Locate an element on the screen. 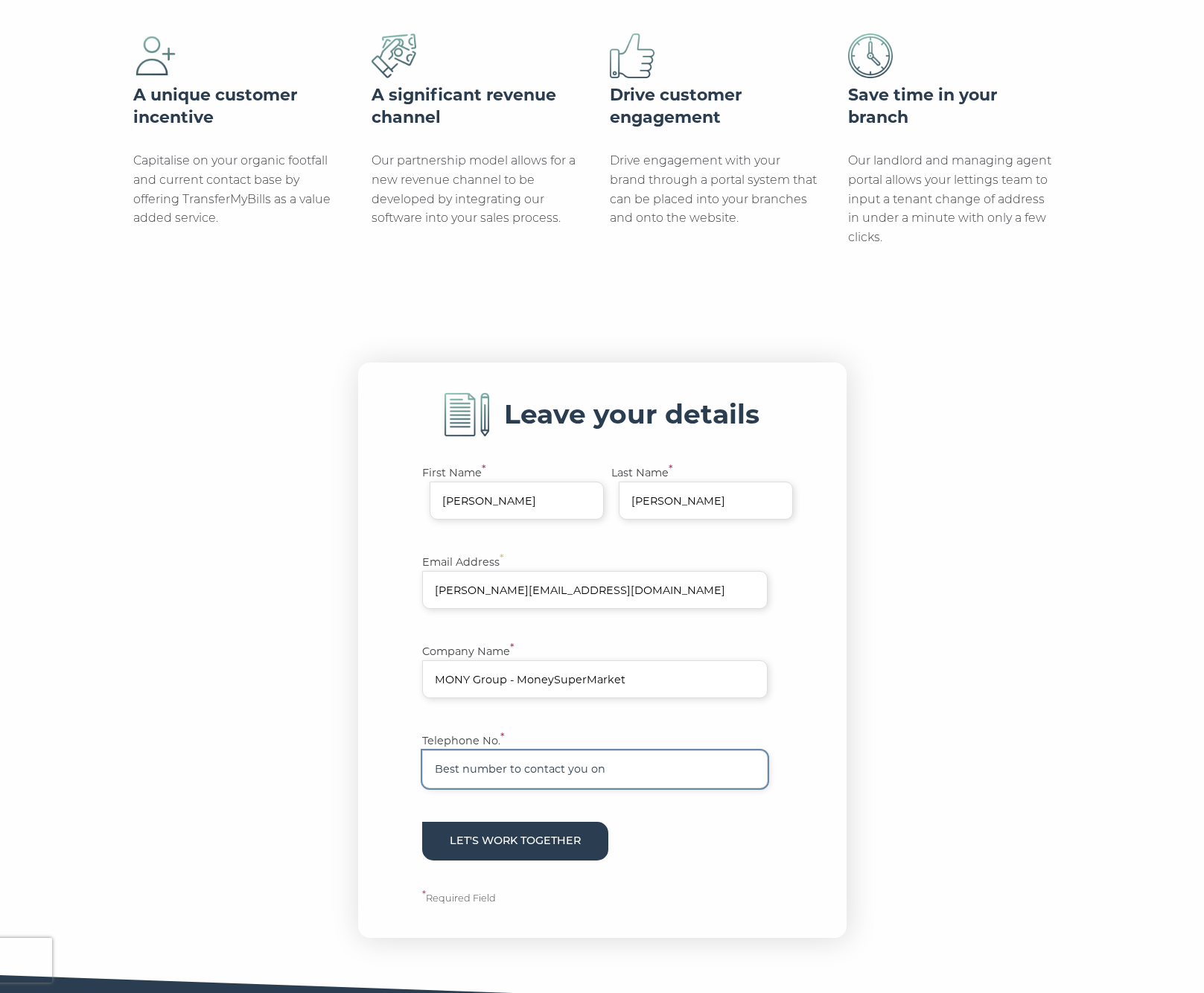 This screenshot has width=1204, height=993. input: Email Address* is located at coordinates (595, 590).